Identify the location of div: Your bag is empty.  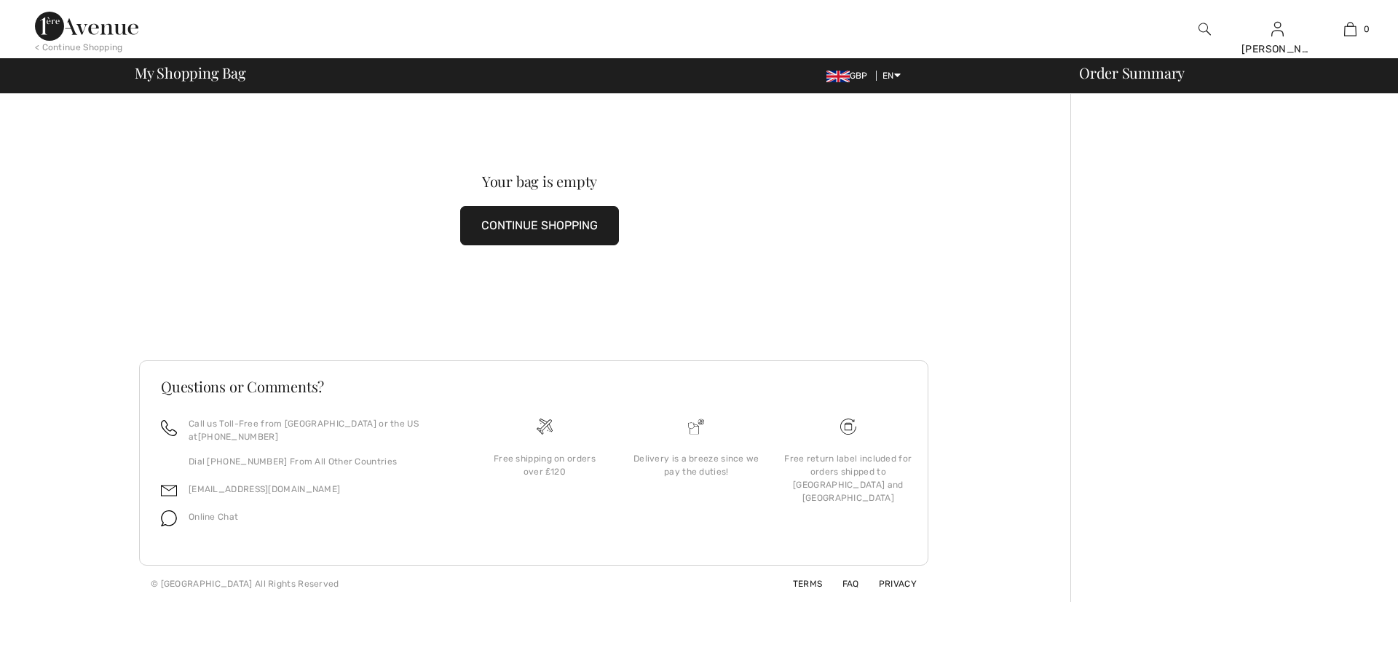
(539, 181).